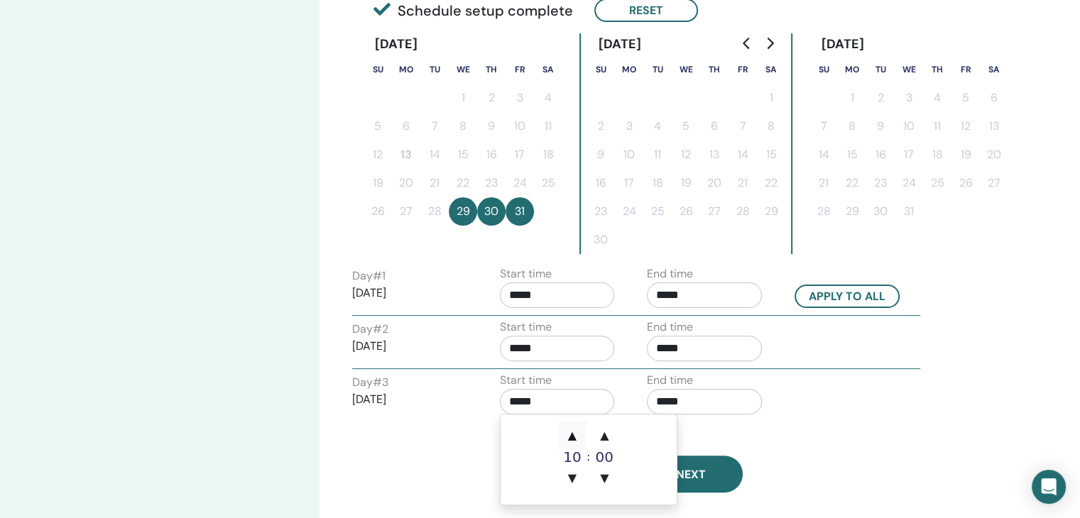  Describe the element at coordinates (880, 212) in the screenshot. I see `button: 30` at that location.